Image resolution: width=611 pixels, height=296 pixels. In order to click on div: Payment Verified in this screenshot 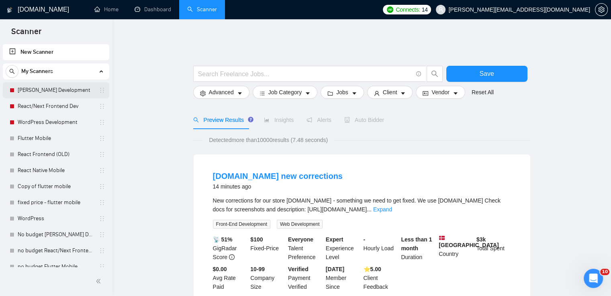, I will do `click(305, 278)`.